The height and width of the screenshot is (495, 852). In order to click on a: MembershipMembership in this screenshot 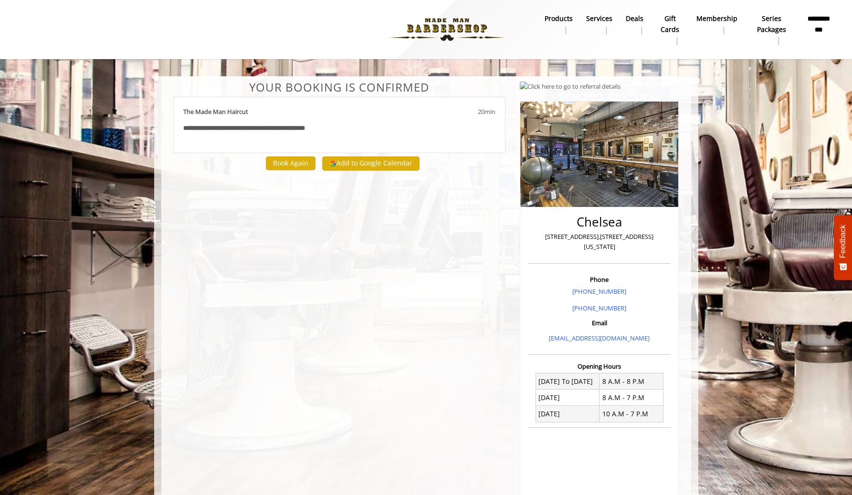, I will do `click(717, 24)`.